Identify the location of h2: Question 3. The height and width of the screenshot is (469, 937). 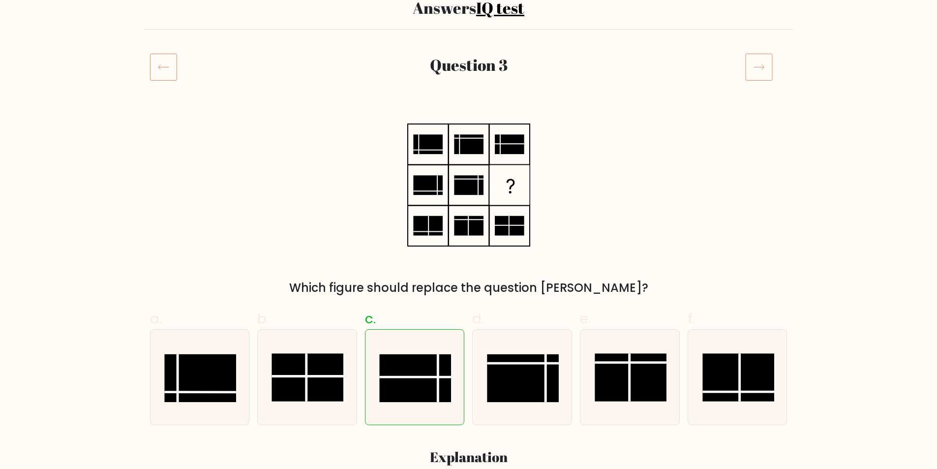
(469, 65).